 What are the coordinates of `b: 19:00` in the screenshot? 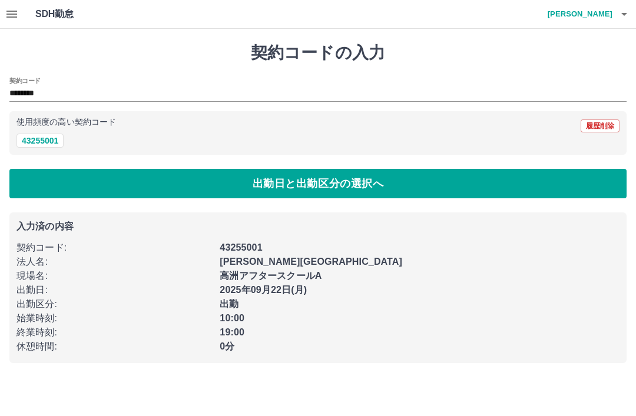 It's located at (232, 332).